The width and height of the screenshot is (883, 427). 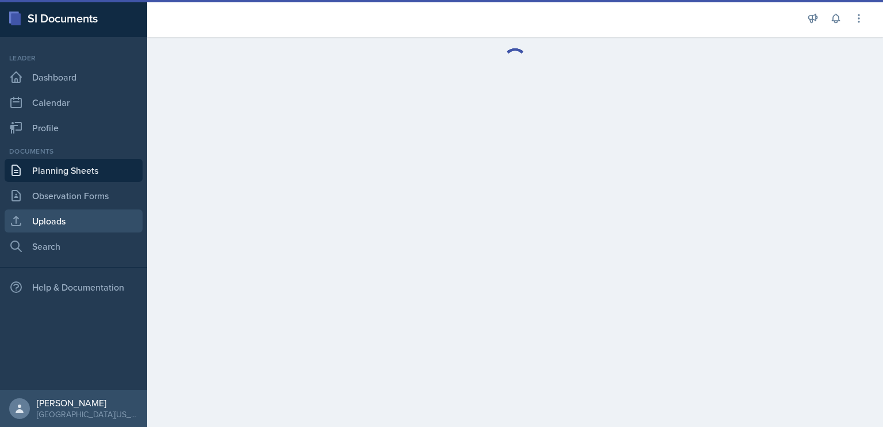 What do you see at coordinates (74, 170) in the screenshot?
I see `a: Planning Sheets` at bounding box center [74, 170].